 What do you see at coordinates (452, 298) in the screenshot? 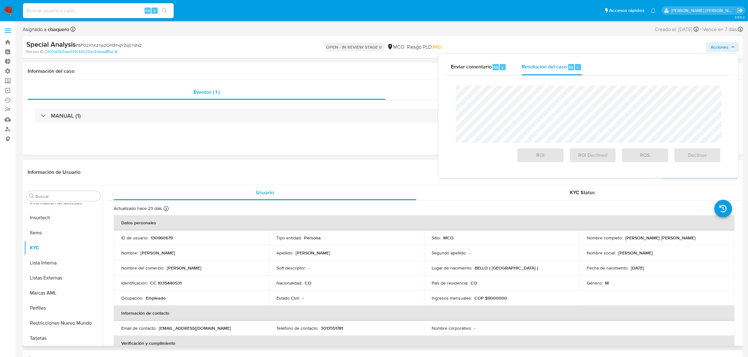
I see `p: Ingresos mensuales :` at bounding box center [452, 298].